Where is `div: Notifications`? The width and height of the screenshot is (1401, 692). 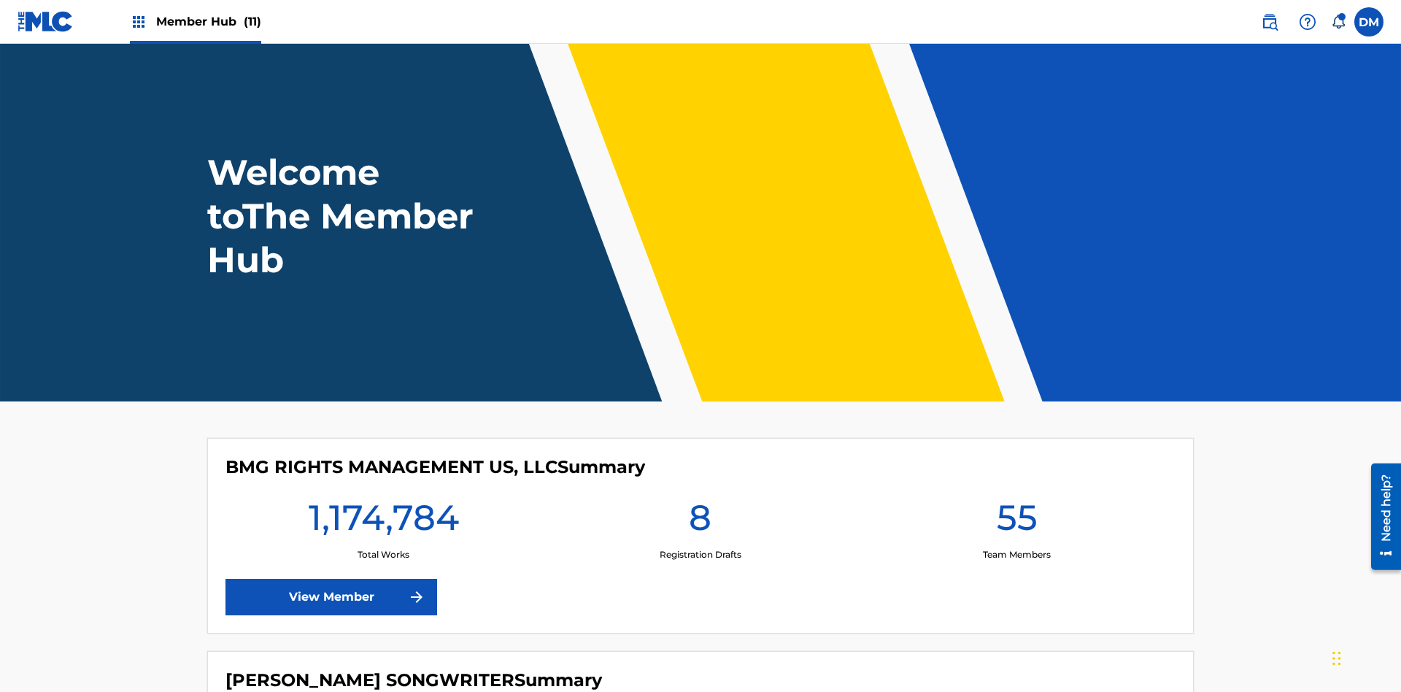 div: Notifications is located at coordinates (1338, 22).